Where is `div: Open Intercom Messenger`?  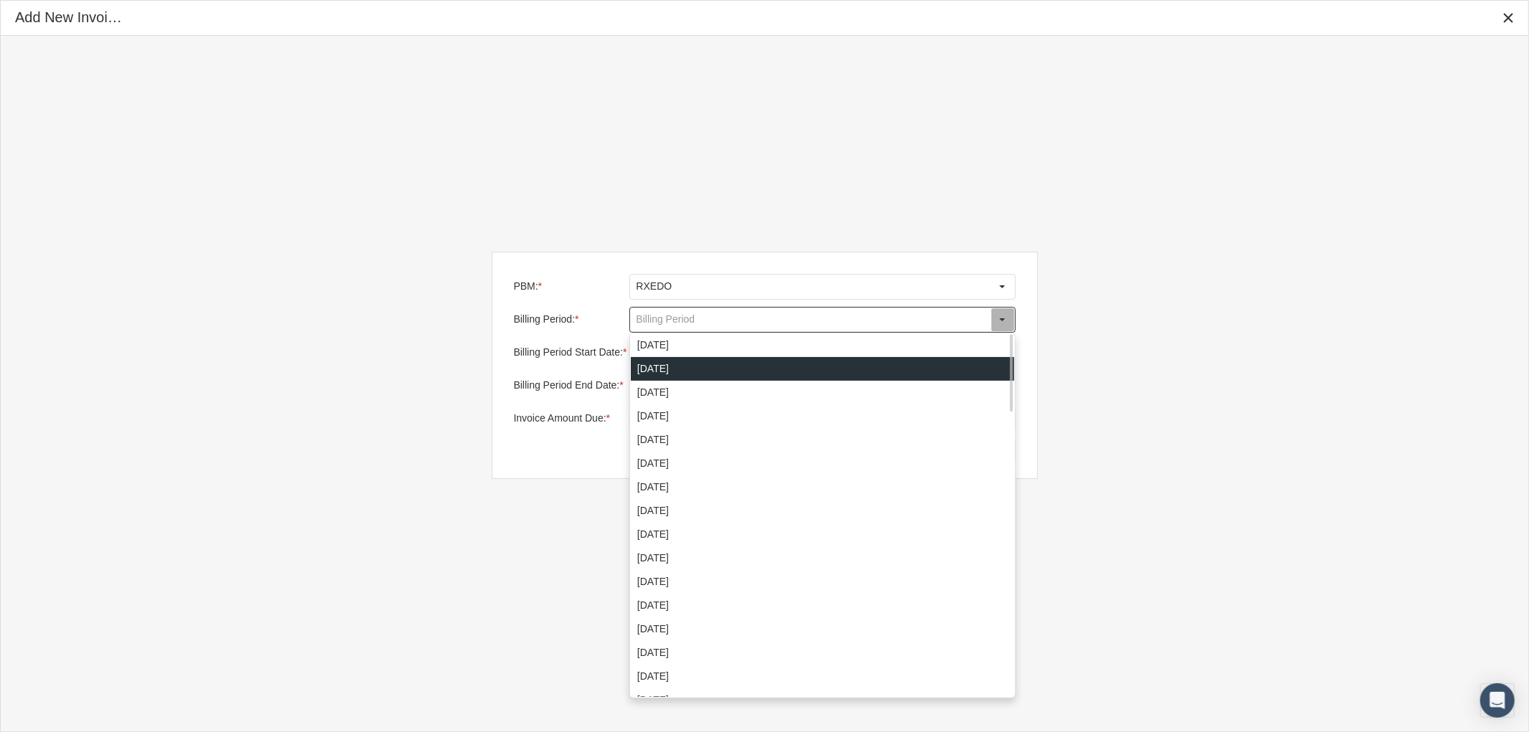
div: Open Intercom Messenger is located at coordinates (1498, 701).